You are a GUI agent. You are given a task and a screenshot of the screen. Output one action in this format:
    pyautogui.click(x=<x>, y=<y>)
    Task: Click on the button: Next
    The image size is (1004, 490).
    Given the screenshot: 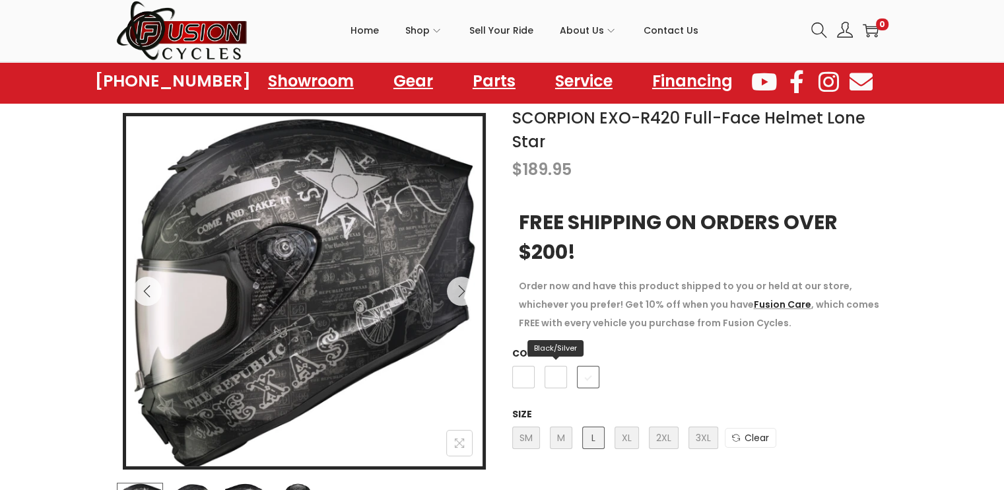 What is the action you would take?
    pyautogui.click(x=461, y=291)
    